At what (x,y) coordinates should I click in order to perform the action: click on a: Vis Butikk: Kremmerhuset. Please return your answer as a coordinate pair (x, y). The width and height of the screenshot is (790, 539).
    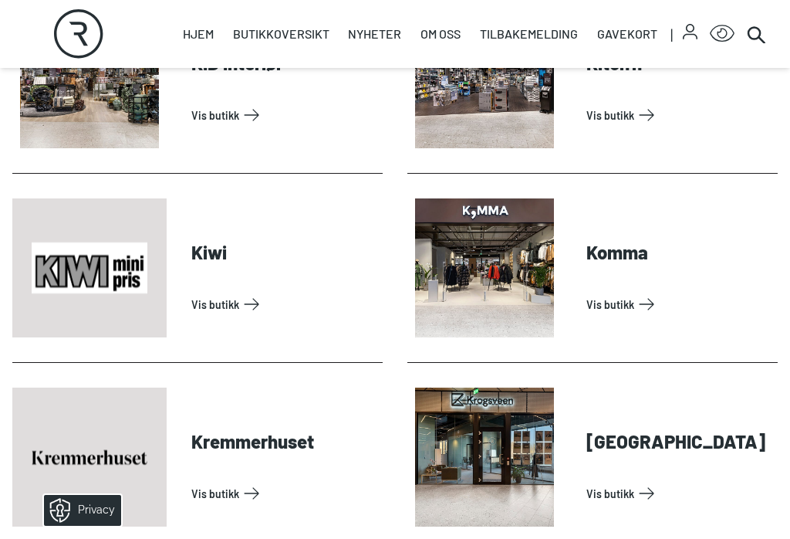
    Looking at the image, I should click on (284, 493).